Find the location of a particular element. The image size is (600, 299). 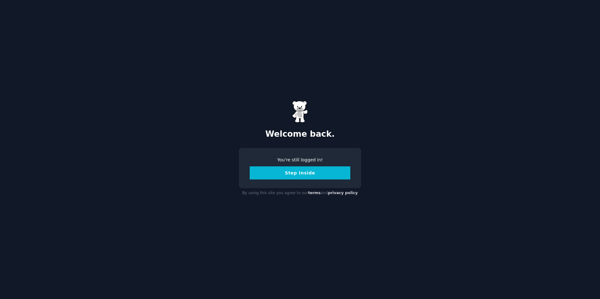

h2: Welcome back. is located at coordinates (300, 134).